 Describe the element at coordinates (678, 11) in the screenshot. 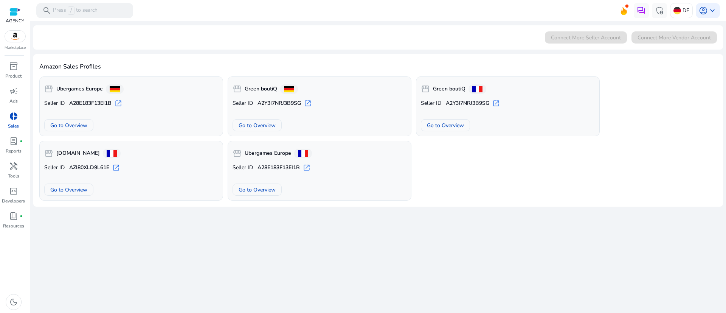

I see `img: de.svg` at that location.